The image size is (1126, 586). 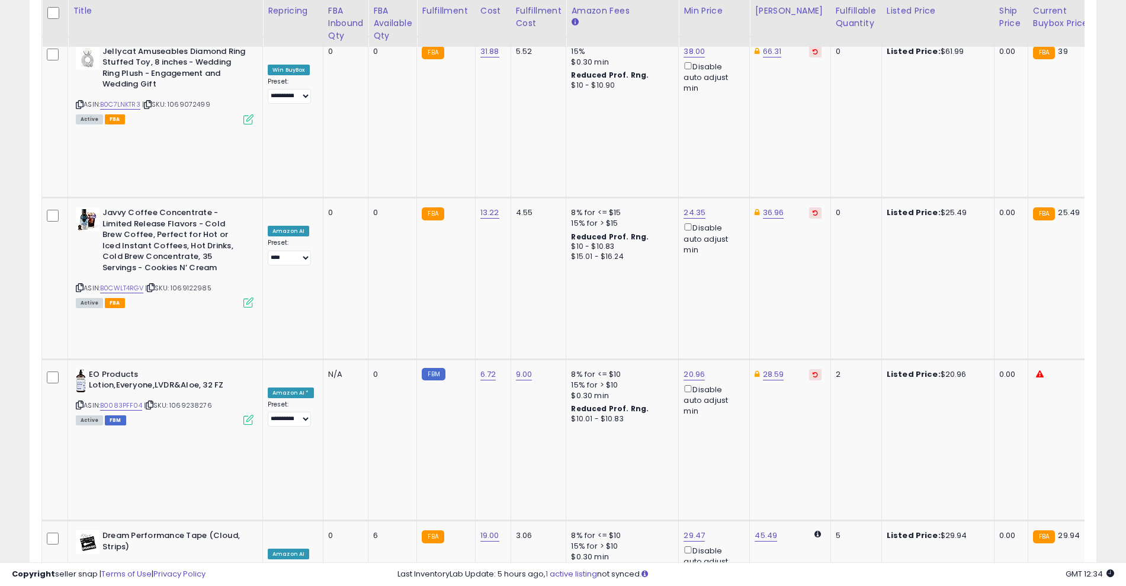 I want to click on a: 29.47, so click(x=694, y=535).